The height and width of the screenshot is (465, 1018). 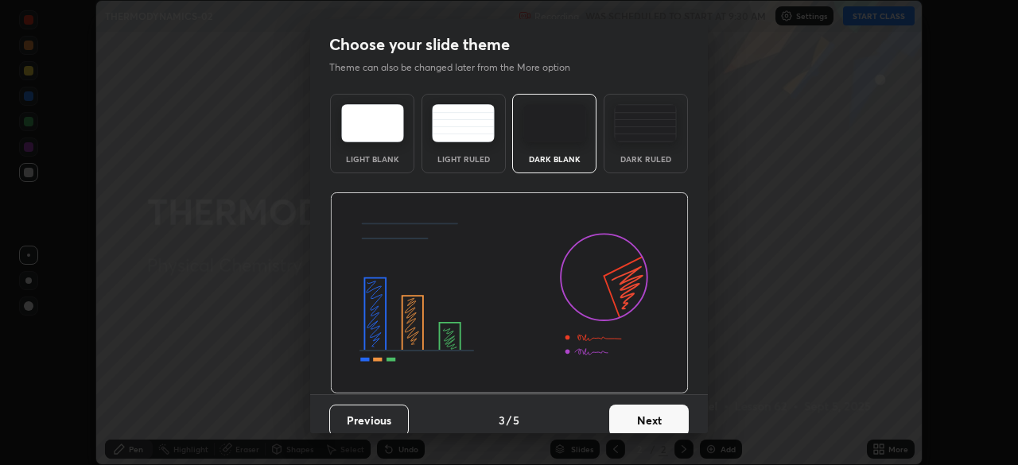 What do you see at coordinates (372, 159) in the screenshot?
I see `div: Light Blank` at bounding box center [372, 159].